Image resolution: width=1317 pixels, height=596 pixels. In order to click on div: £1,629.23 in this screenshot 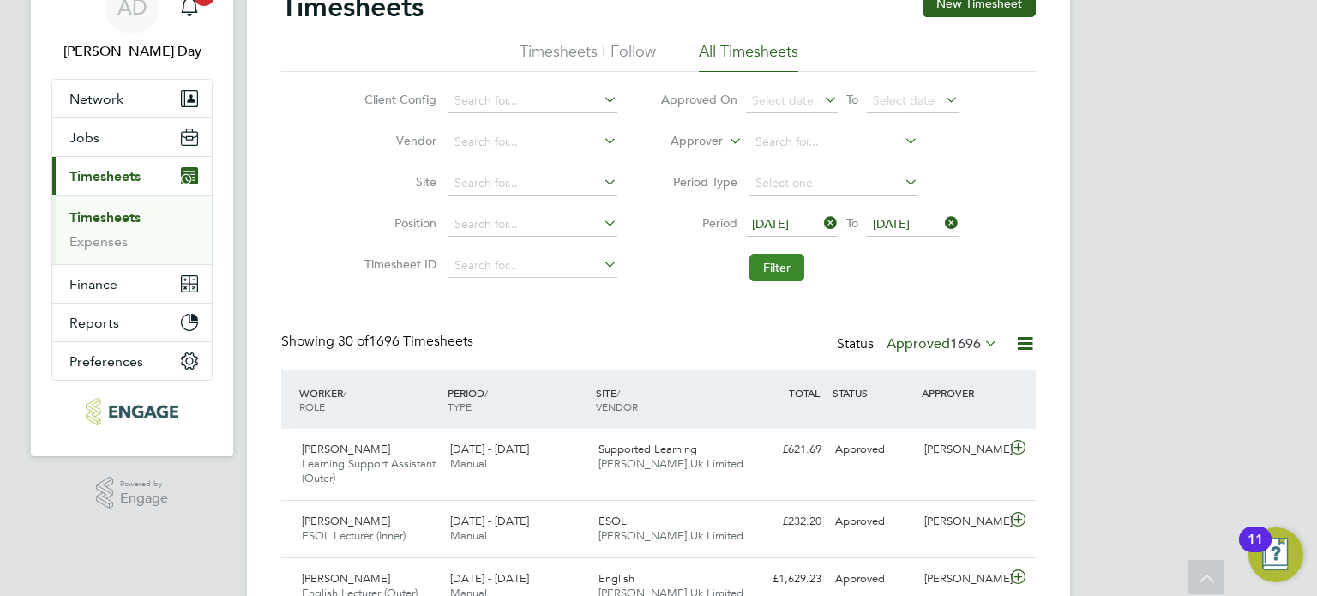, I will do `click(784, 579)`.